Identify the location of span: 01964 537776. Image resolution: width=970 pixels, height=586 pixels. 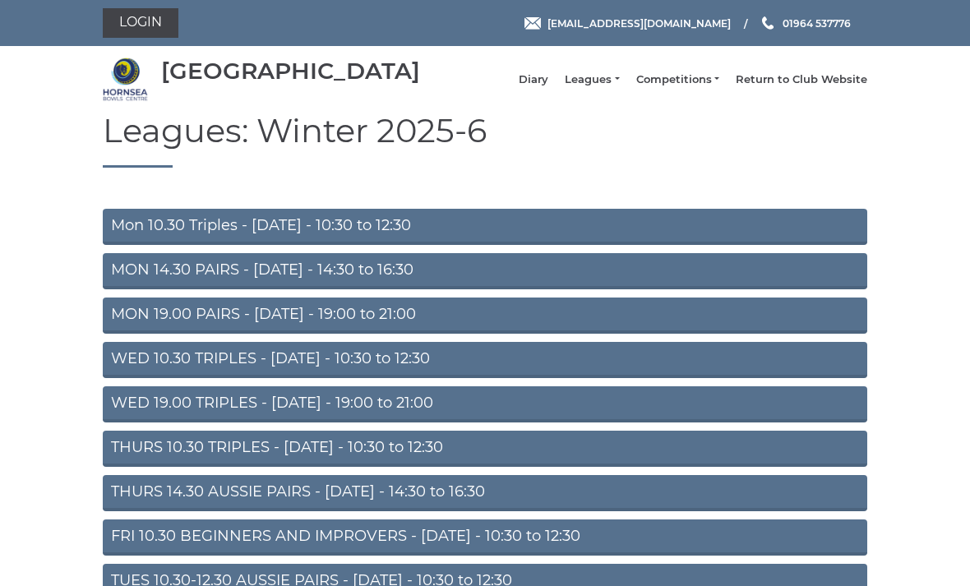
(817, 22).